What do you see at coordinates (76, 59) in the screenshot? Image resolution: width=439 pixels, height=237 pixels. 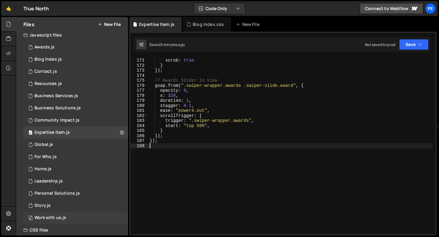 I see `div: 15265/41334.js` at bounding box center [76, 59].